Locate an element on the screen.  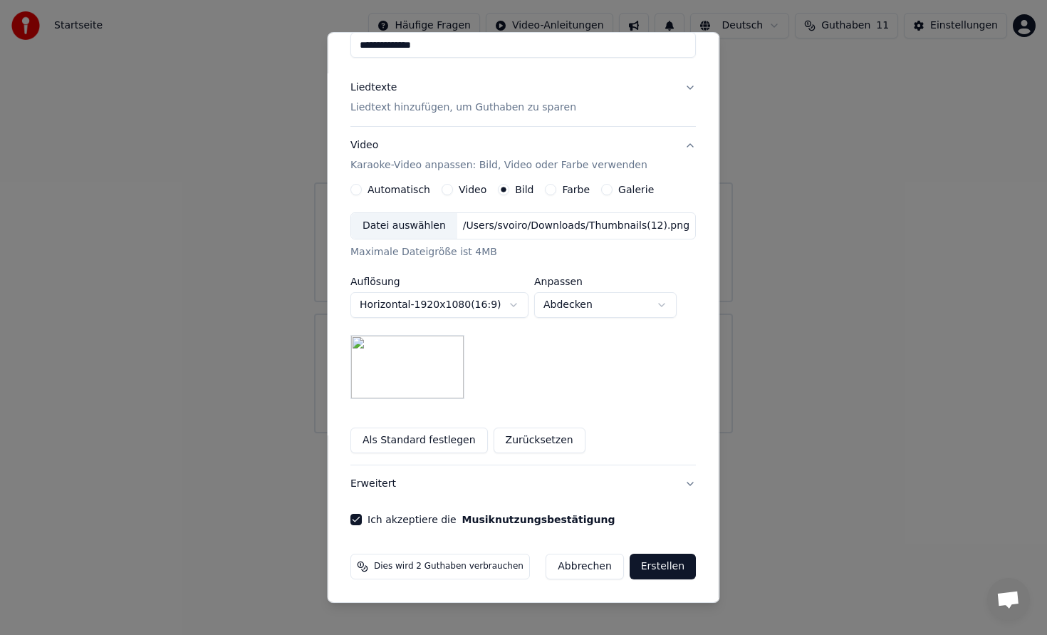
button: Erstellen is located at coordinates (662, 566).